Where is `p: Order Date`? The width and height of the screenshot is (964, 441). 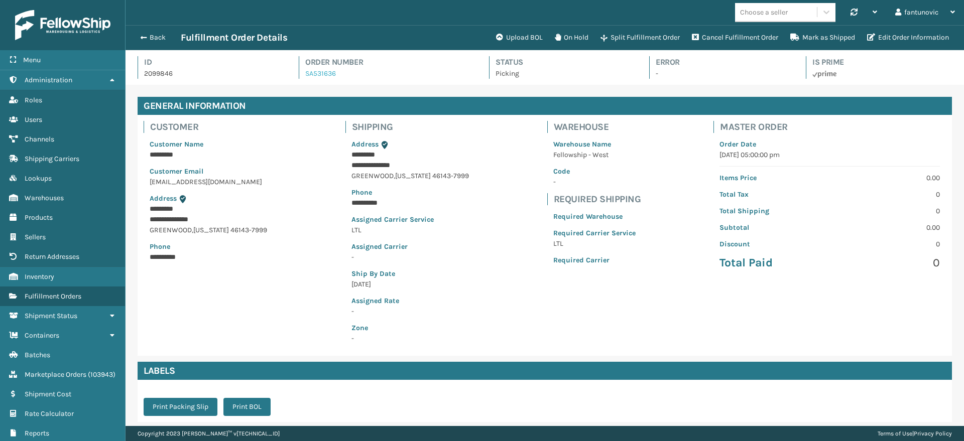 p: Order Date is located at coordinates (829, 144).